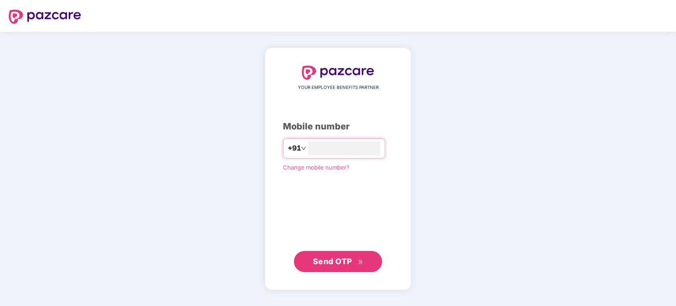  What do you see at coordinates (316, 167) in the screenshot?
I see `a: Change mobile number?` at bounding box center [316, 167].